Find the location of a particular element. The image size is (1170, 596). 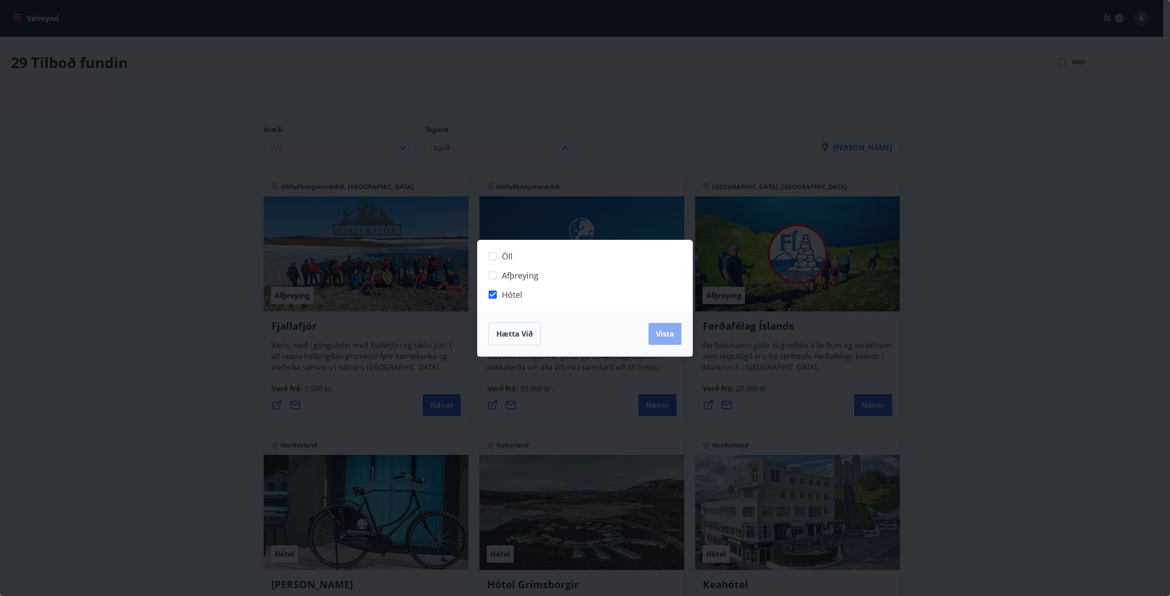

span: Hótel is located at coordinates (512, 295).